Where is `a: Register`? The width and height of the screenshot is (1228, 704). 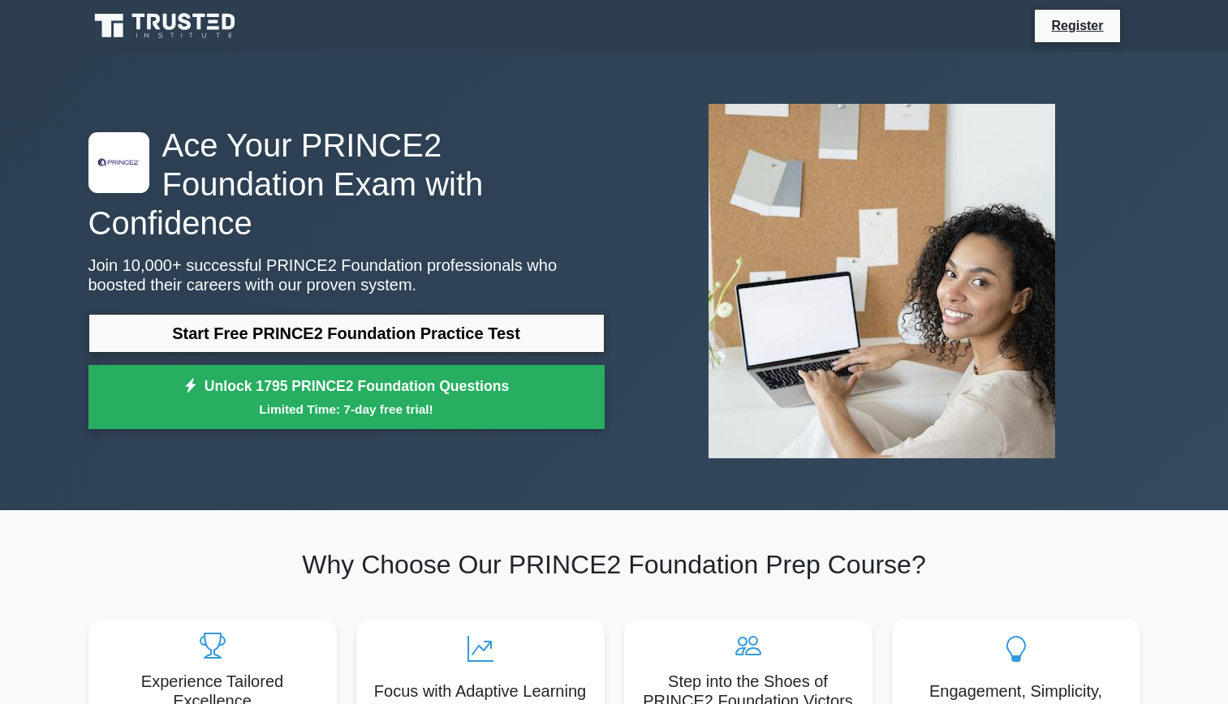 a: Register is located at coordinates (1077, 25).